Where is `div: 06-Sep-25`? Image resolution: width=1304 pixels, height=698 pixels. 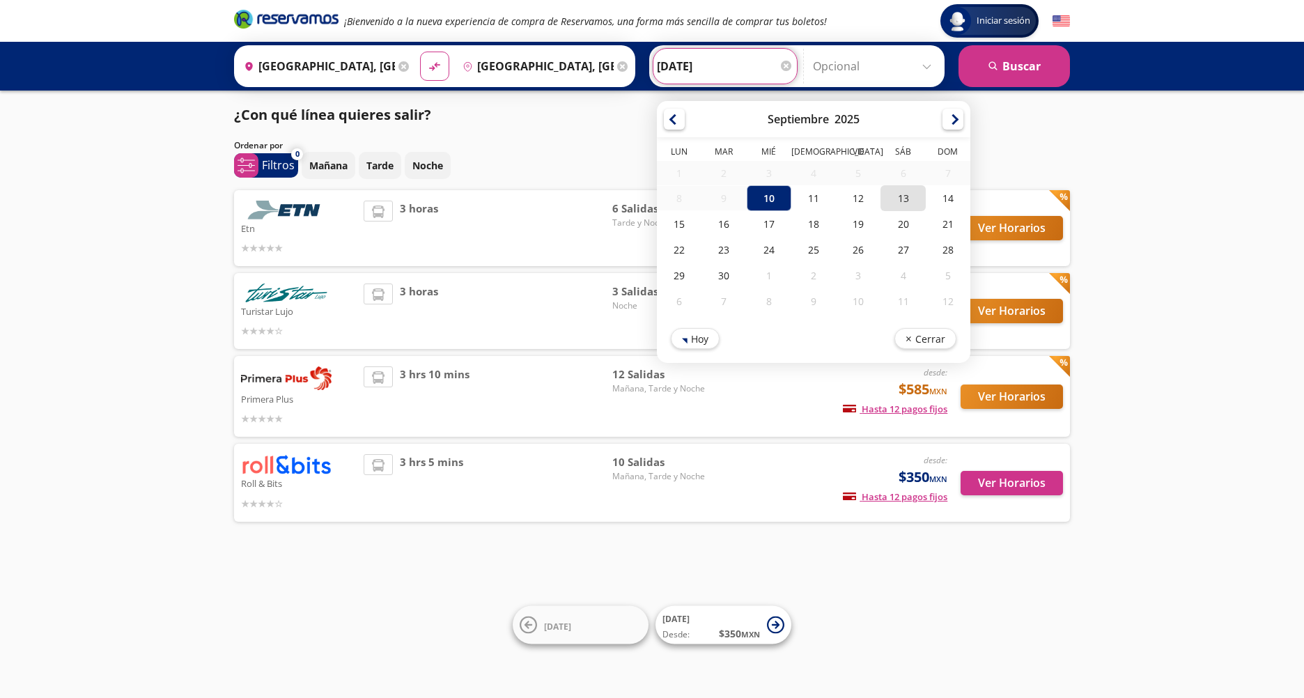
div: 06-Sep-25 is located at coordinates (903, 173).